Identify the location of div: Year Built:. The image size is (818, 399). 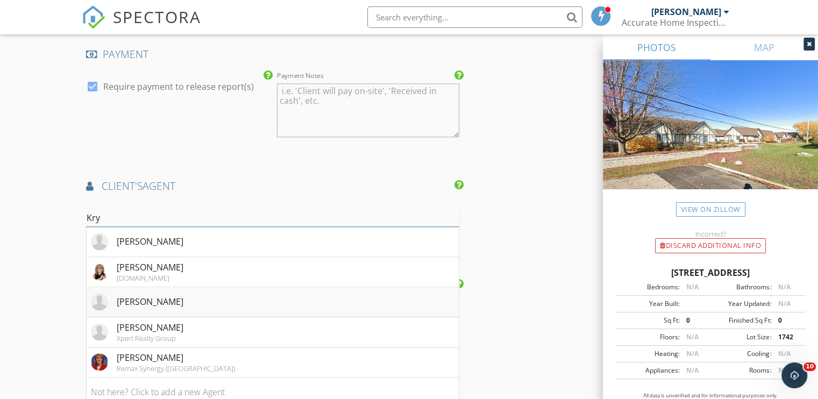
(649, 304).